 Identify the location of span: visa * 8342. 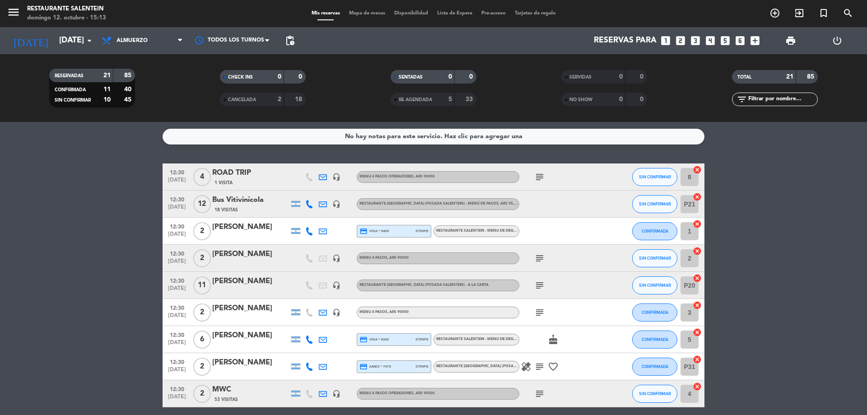
(374, 340).